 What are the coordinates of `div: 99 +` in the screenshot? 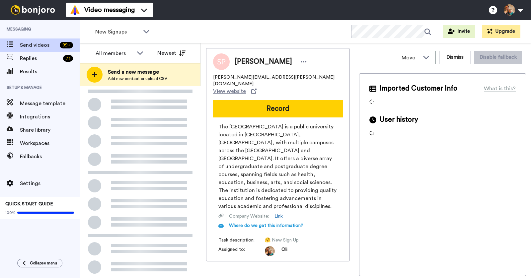 It's located at (66, 45).